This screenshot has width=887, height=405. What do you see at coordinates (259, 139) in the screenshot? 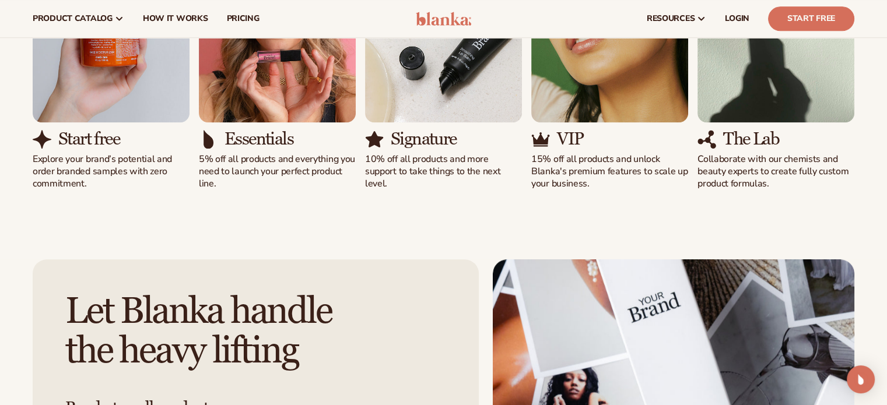
I see `h3: Essentials` at bounding box center [259, 139].